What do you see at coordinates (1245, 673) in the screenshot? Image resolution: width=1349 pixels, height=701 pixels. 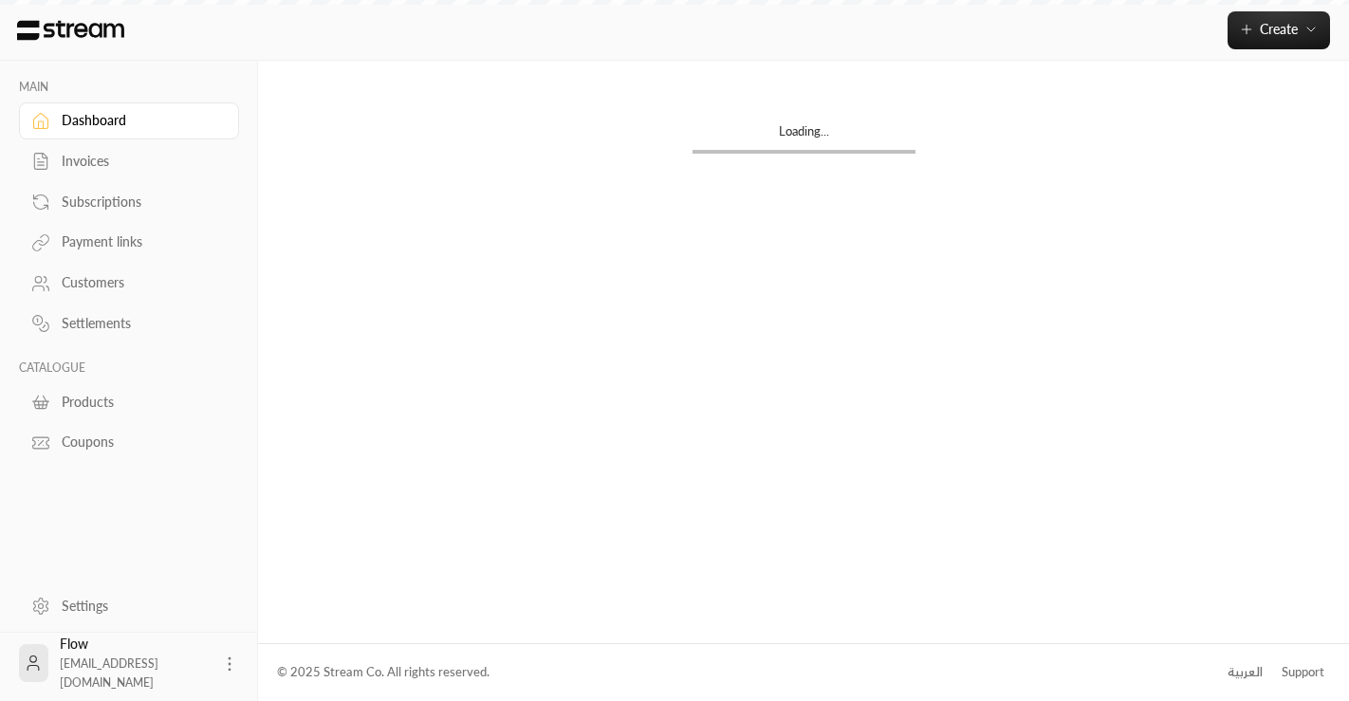 I see `div: العربية` at bounding box center [1245, 673].